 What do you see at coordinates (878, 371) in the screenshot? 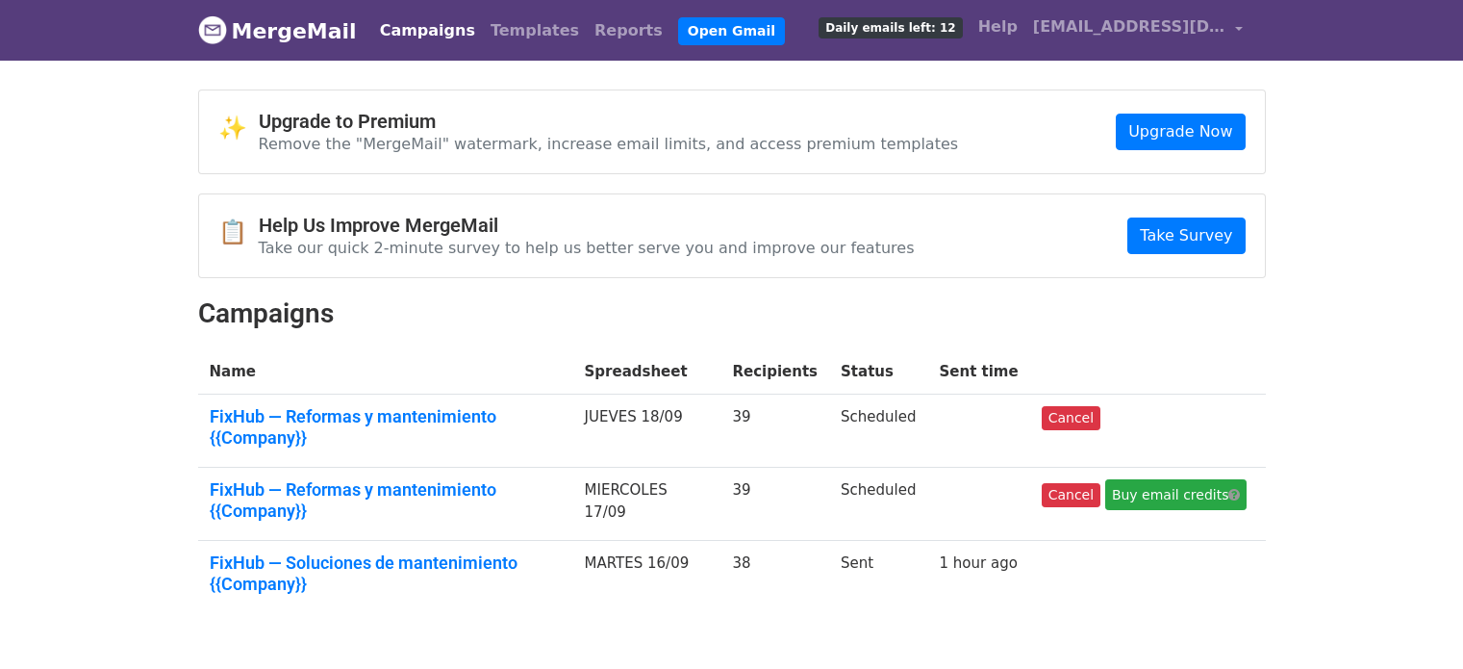
I see `th: Status` at bounding box center [878, 371].